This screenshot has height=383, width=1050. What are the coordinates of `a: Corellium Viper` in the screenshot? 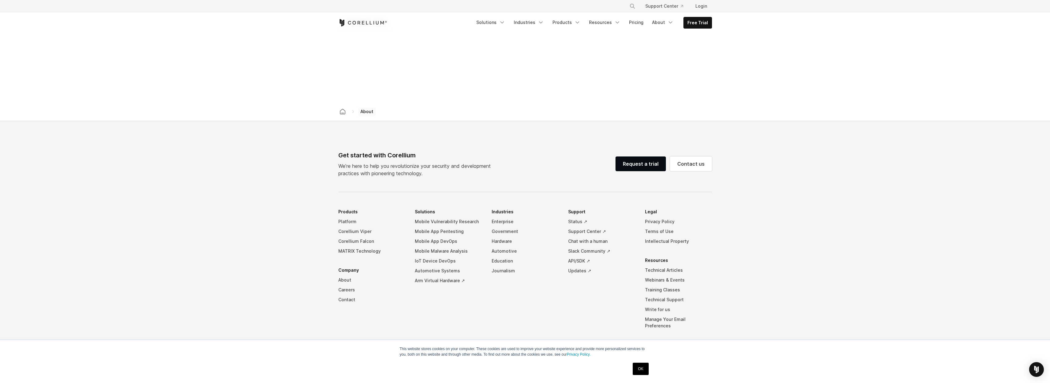 It's located at (372, 231).